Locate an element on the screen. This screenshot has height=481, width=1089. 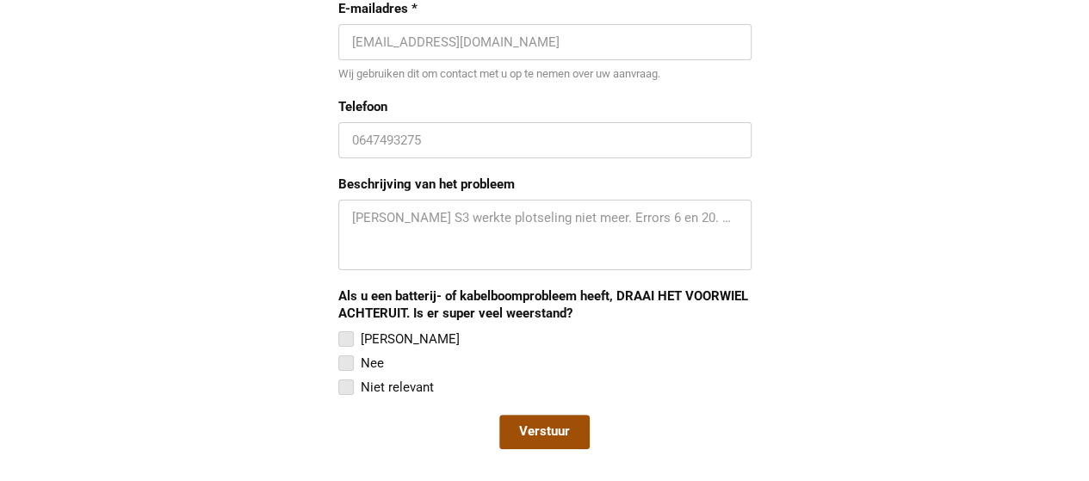
input: 0647493275 is located at coordinates (545, 140).